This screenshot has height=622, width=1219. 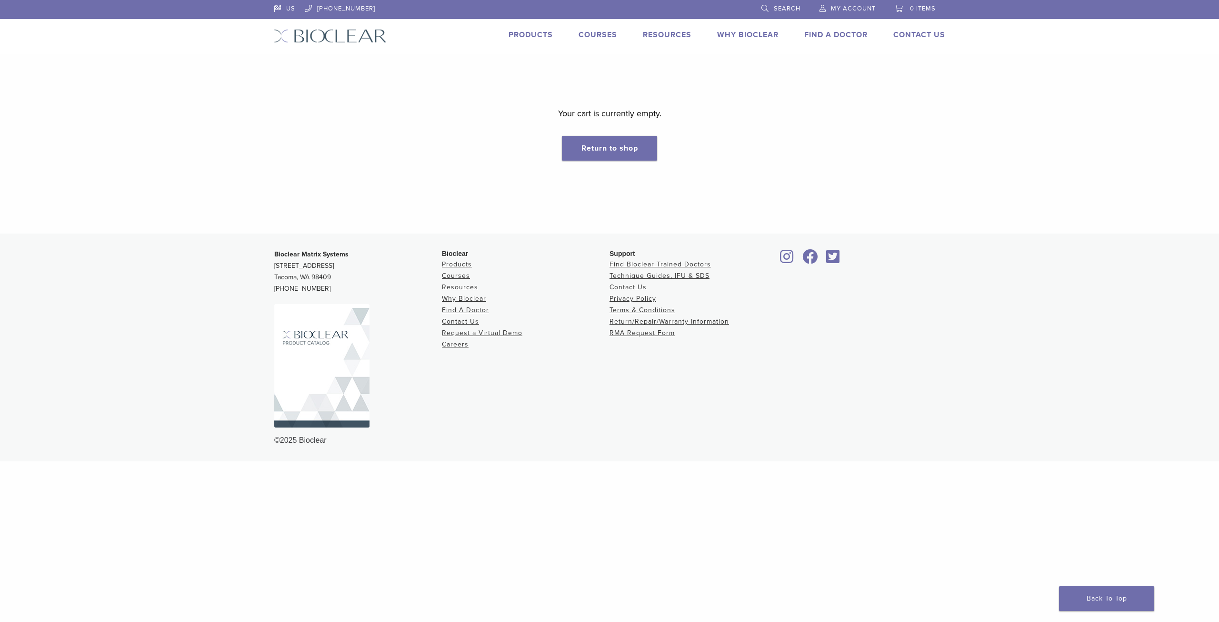 What do you see at coordinates (610, 148) in the screenshot?
I see `a: Return to shop` at bounding box center [610, 148].